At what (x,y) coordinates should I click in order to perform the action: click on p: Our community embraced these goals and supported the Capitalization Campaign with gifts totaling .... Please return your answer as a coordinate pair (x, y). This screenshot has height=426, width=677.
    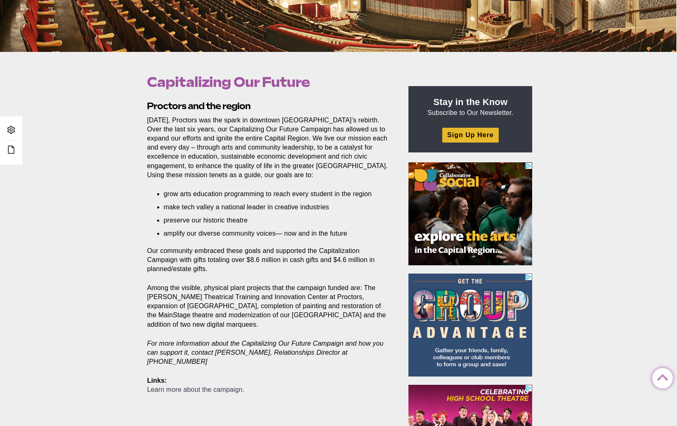
    Looking at the image, I should click on (268, 260).